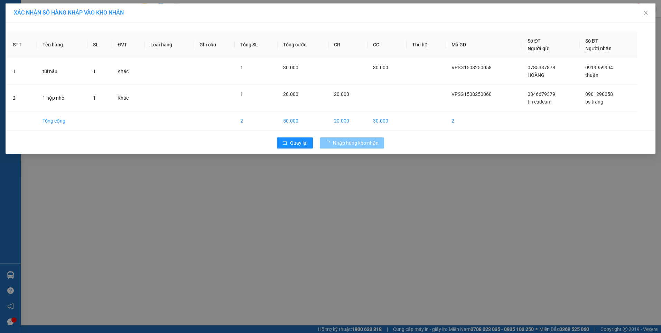 The width and height of the screenshot is (661, 333). What do you see at coordinates (295, 143) in the screenshot?
I see `button: rollbackQuay lại` at bounding box center [295, 143].